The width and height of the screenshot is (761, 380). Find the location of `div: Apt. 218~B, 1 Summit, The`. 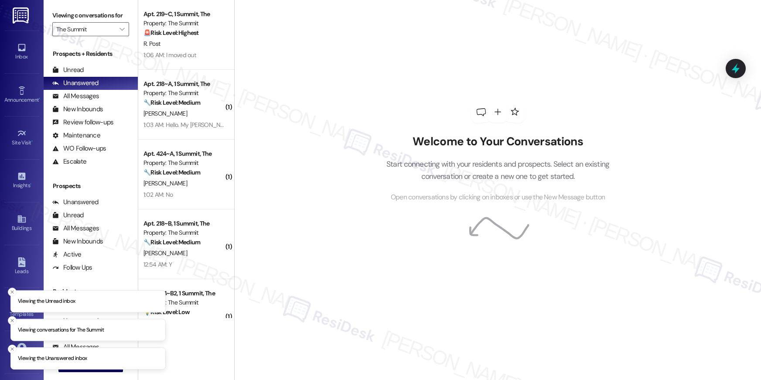

div: Apt. 218~B, 1 Summit, The is located at coordinates (184, 223).